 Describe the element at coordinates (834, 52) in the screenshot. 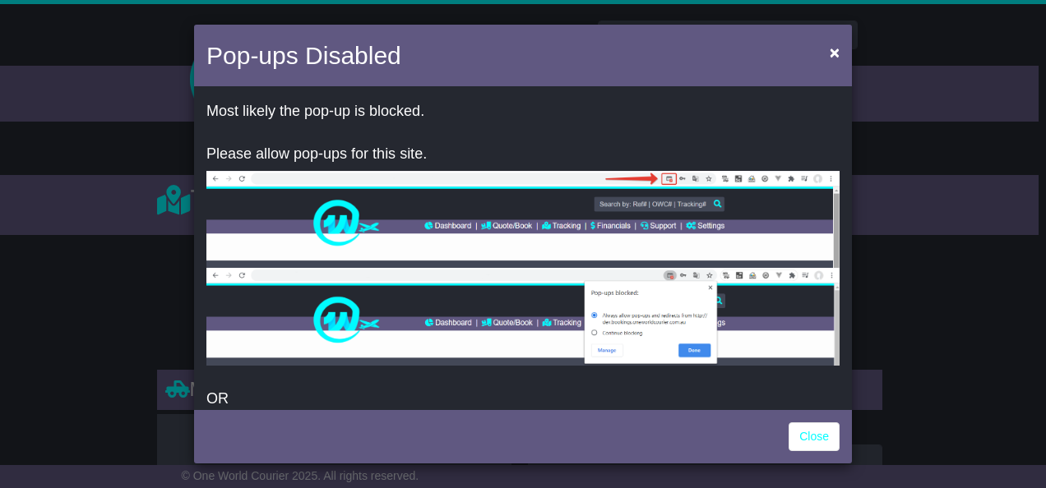

I see `button: Close` at that location.